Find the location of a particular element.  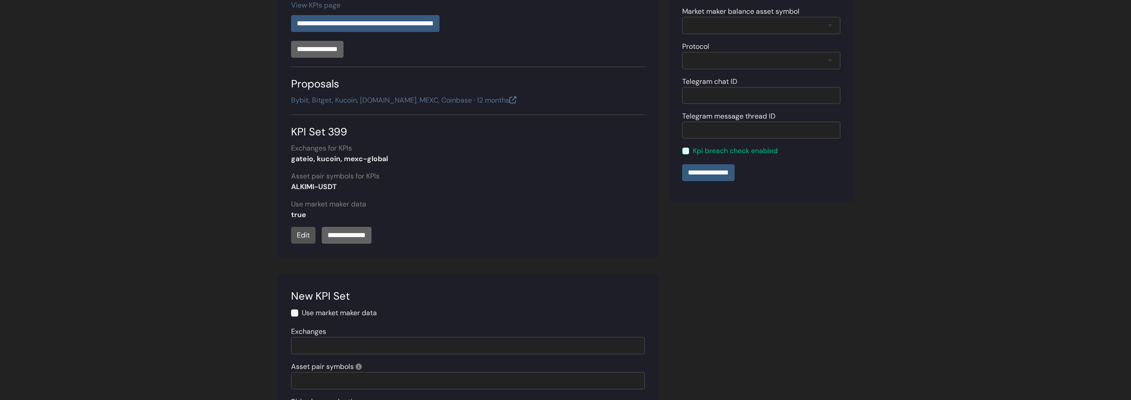

label: Kpi breach check enabled is located at coordinates (735, 151).